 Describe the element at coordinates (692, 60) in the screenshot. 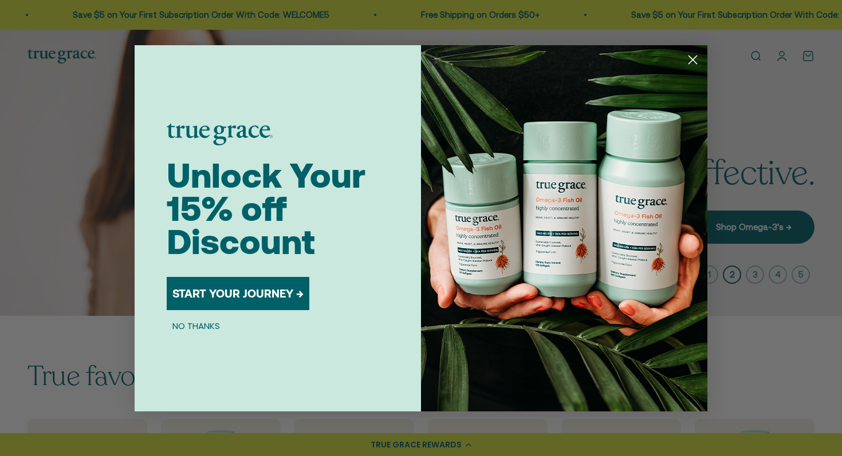

I see `button: Close dialog` at that location.